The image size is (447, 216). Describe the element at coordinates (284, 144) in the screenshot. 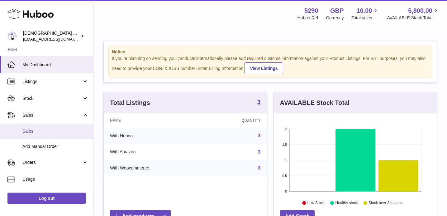

I see `text: 1.5` at that location.